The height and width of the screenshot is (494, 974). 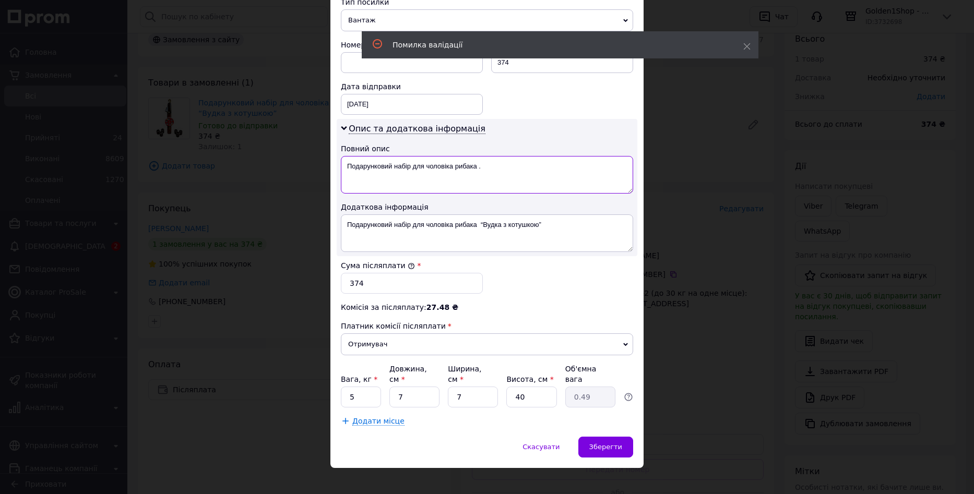 What do you see at coordinates (412, 87) in the screenshot?
I see `div: Дата відправки` at bounding box center [412, 87].